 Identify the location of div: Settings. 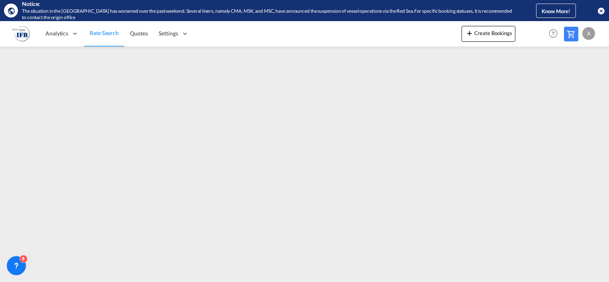
(173, 33).